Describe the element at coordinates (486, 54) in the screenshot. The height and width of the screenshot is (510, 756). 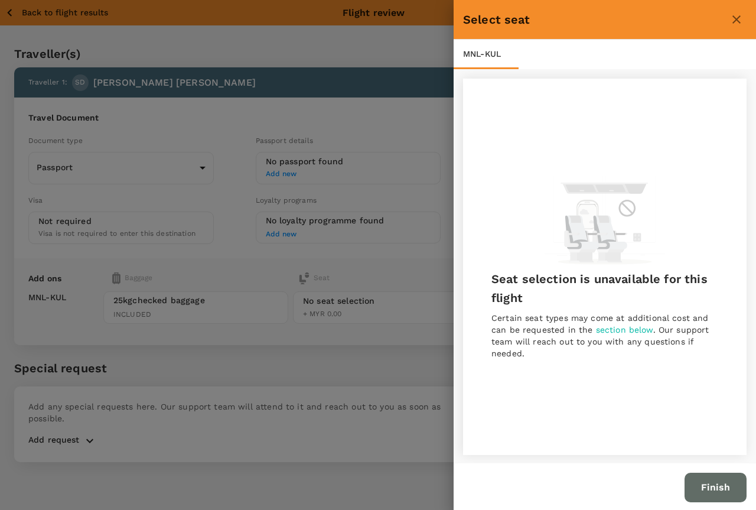
I see `div: MNL - KUL` at that location.